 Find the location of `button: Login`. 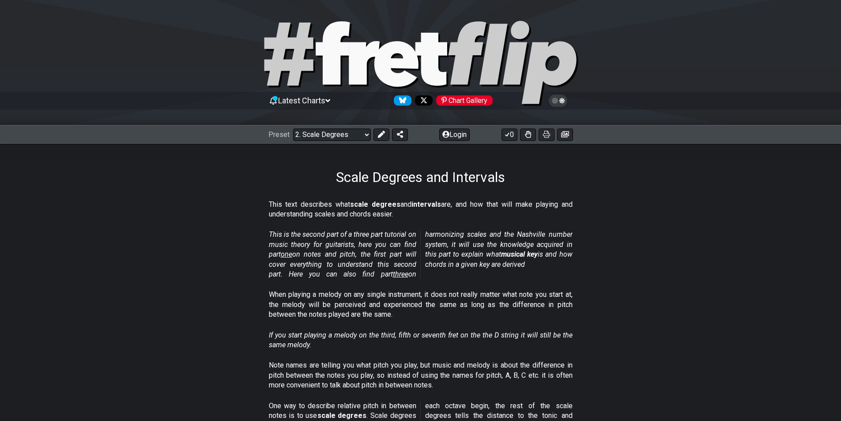

button: Login is located at coordinates (454, 135).